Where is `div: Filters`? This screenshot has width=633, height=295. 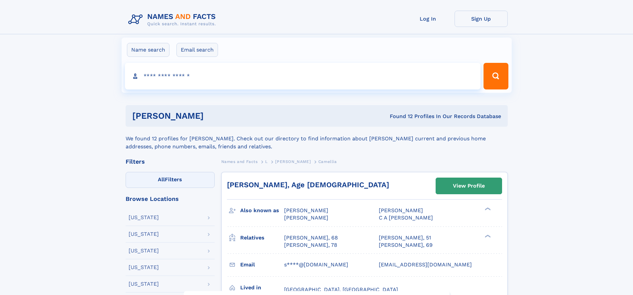 div: Filters is located at coordinates (170, 162).